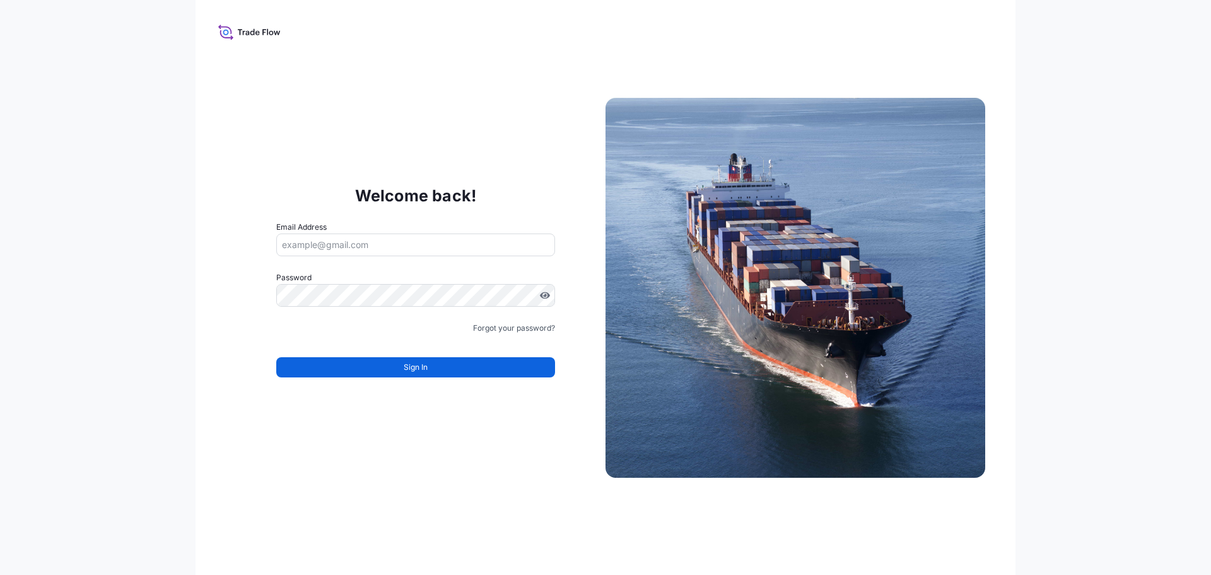  Describe the element at coordinates (302, 227) in the screenshot. I see `label: Email Address` at that location.